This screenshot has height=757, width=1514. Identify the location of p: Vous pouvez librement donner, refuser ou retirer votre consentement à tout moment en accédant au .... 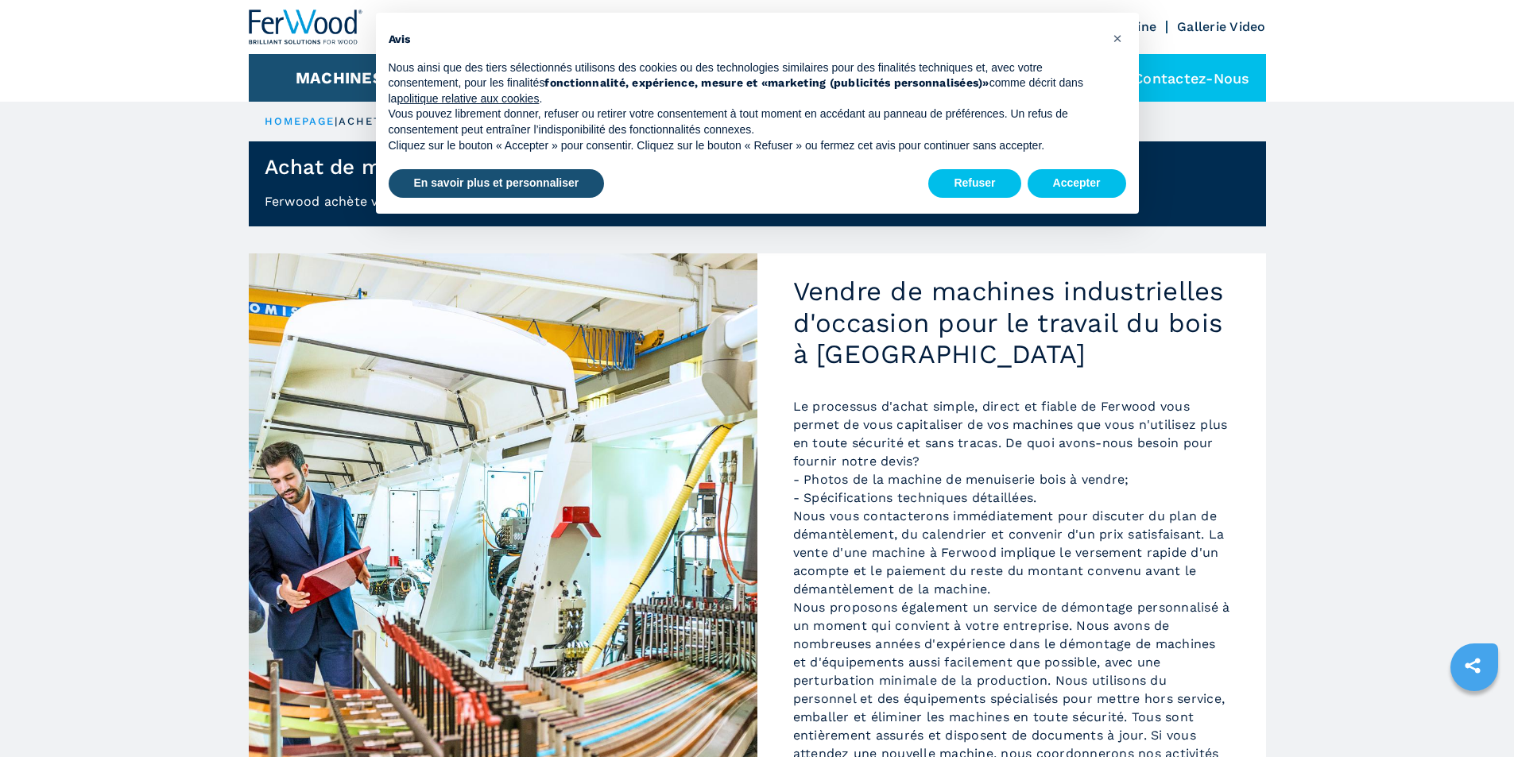
(745, 122).